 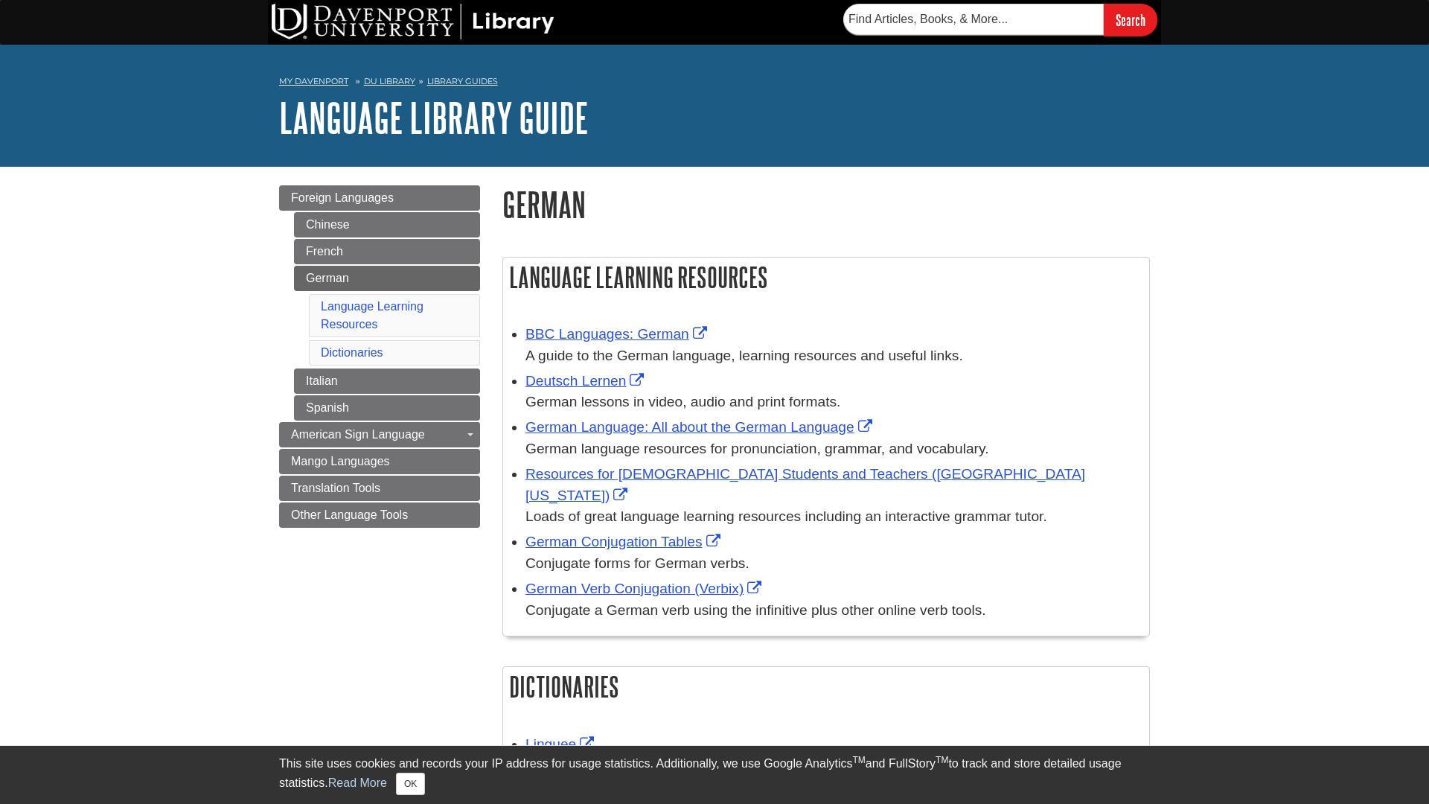 I want to click on a: Chinese, so click(x=387, y=225).